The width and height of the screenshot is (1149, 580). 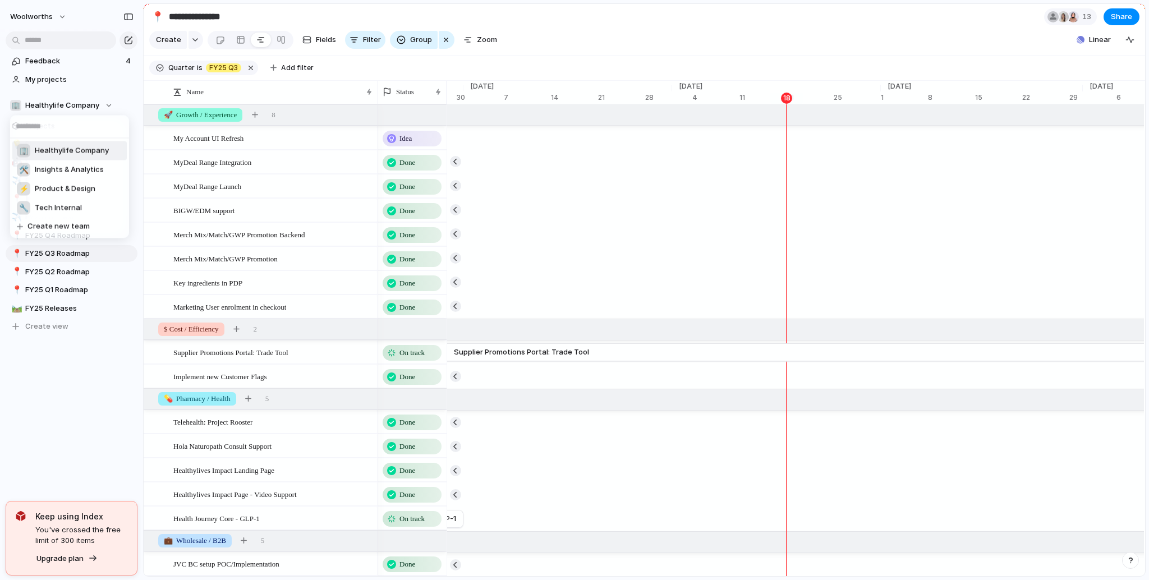 I want to click on span: Healthylife Company, so click(x=72, y=151).